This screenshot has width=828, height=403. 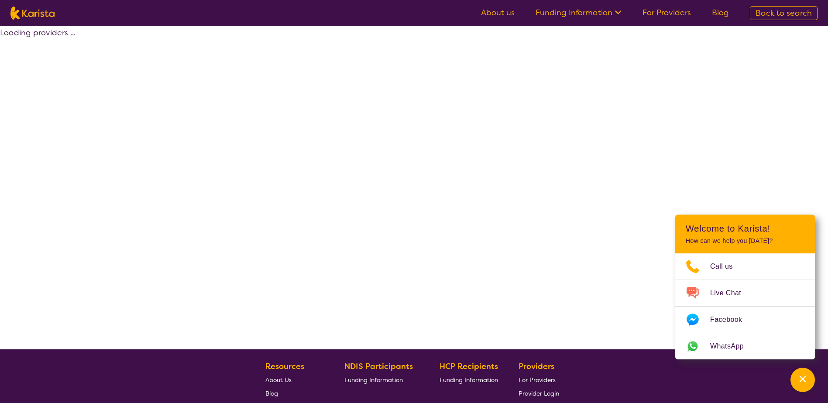 What do you see at coordinates (32, 13) in the screenshot?
I see `img: Karista logo` at bounding box center [32, 13].